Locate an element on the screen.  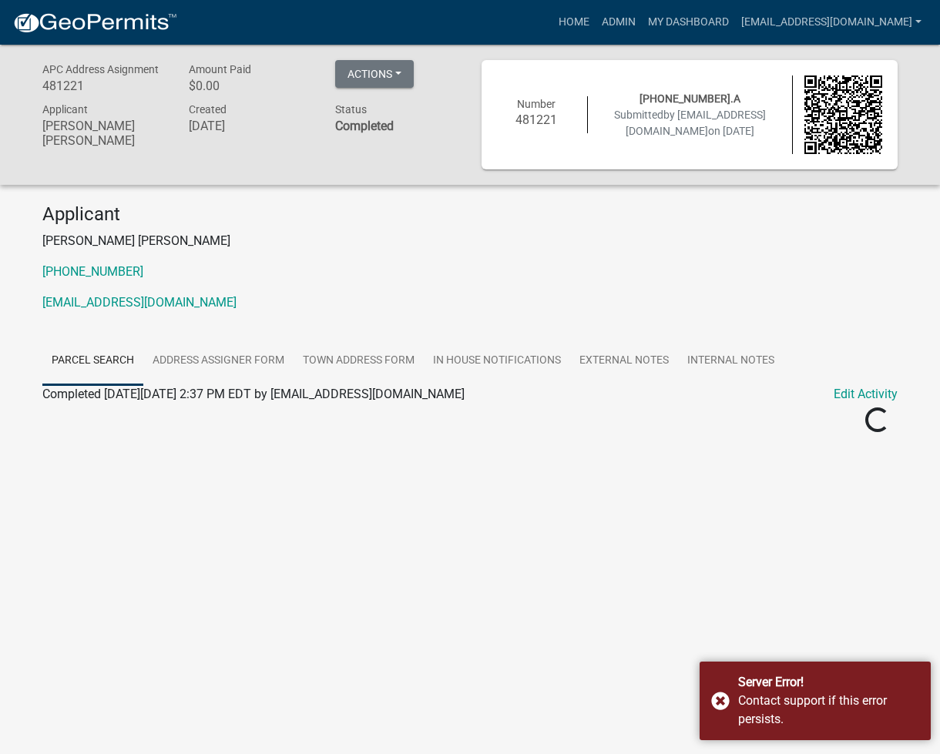
span: Amount Paid is located at coordinates (220, 69).